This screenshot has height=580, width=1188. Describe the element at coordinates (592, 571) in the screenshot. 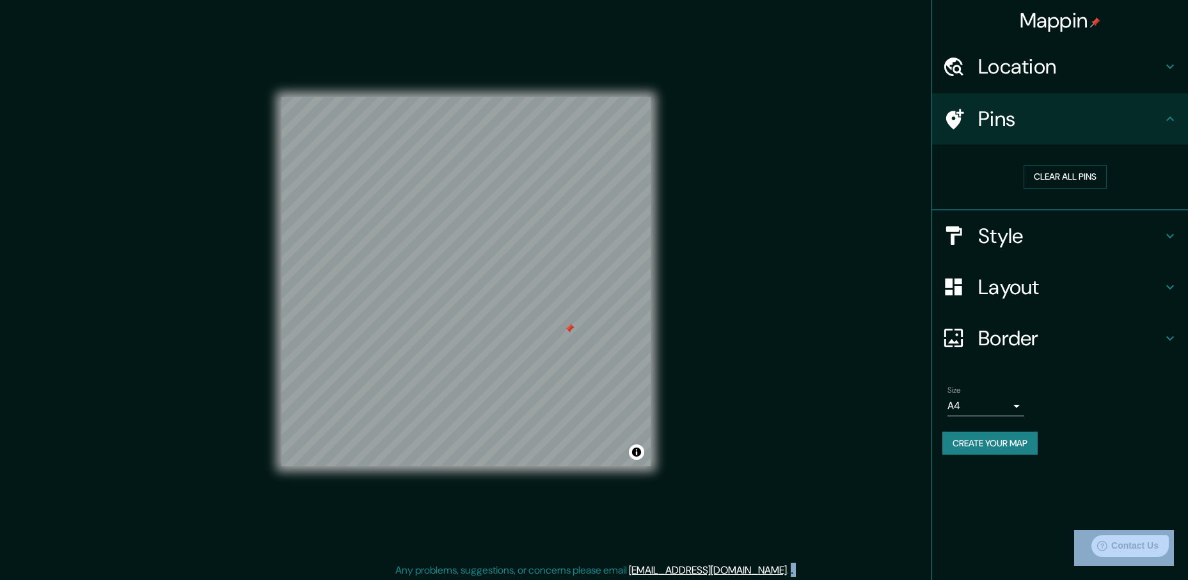

I see `p: Any problems, suggestions, or concerns please email .` at that location.